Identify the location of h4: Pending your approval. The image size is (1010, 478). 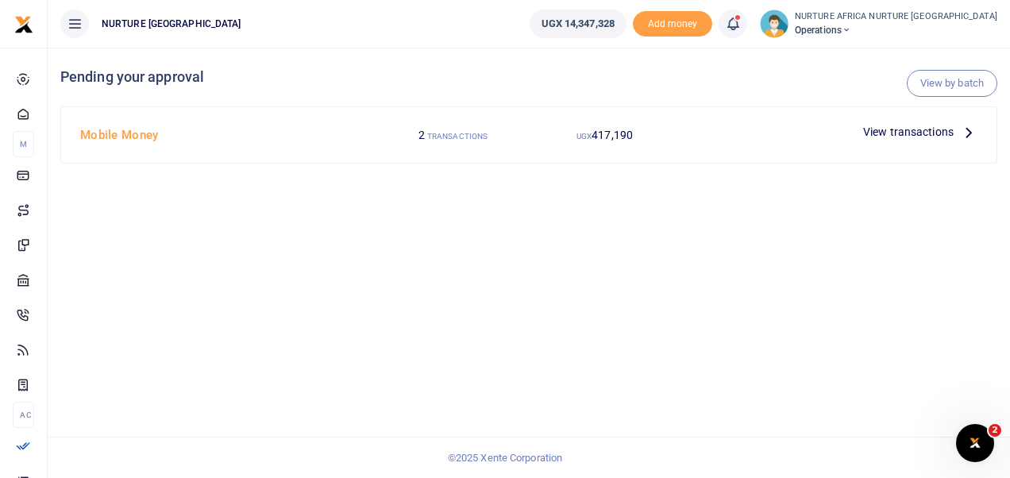
(529, 77).